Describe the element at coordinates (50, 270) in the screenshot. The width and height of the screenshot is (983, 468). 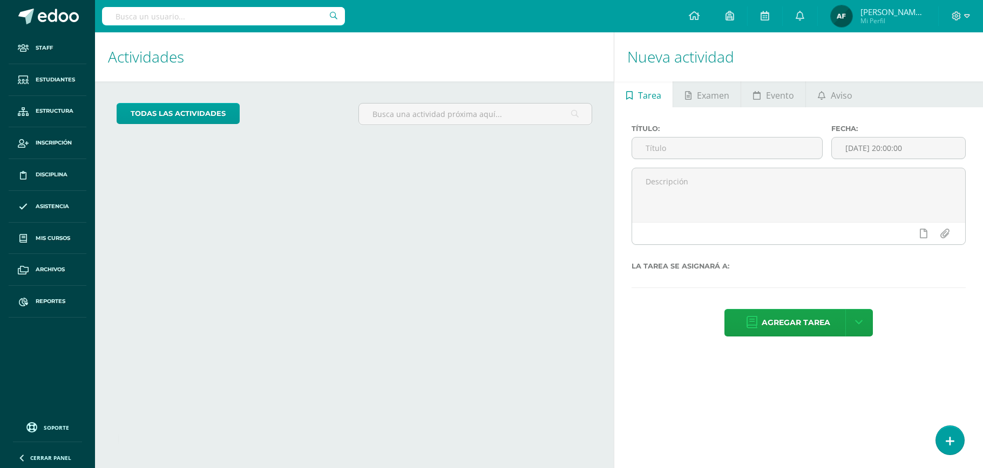
I see `span: Archivos` at that location.